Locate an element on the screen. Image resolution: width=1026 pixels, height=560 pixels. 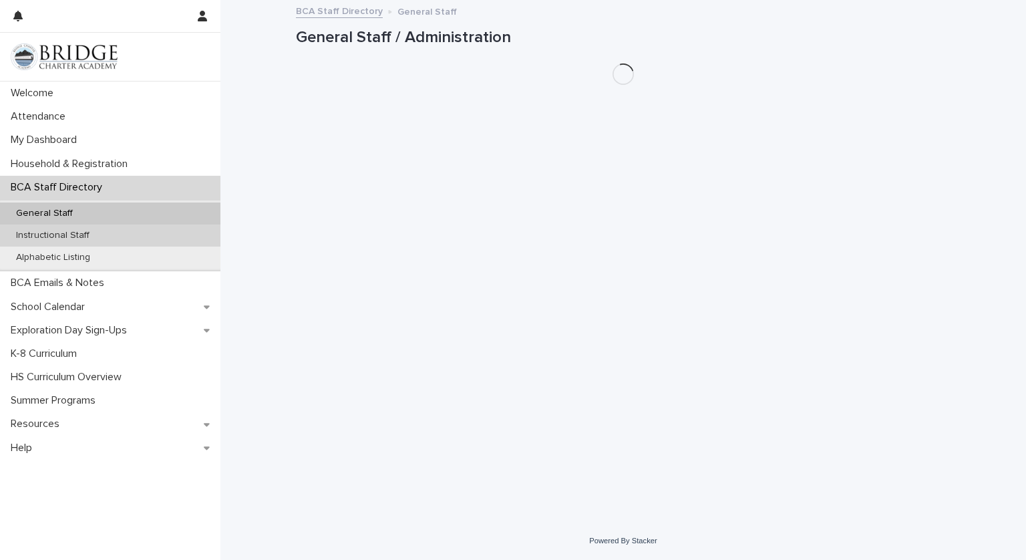
p: Household & Registration is located at coordinates (71, 164).